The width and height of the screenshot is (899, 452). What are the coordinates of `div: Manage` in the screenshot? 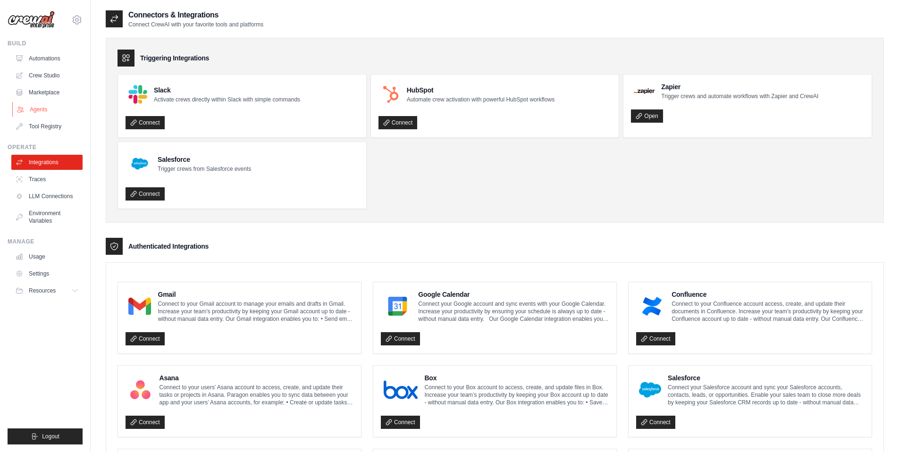 It's located at (45, 242).